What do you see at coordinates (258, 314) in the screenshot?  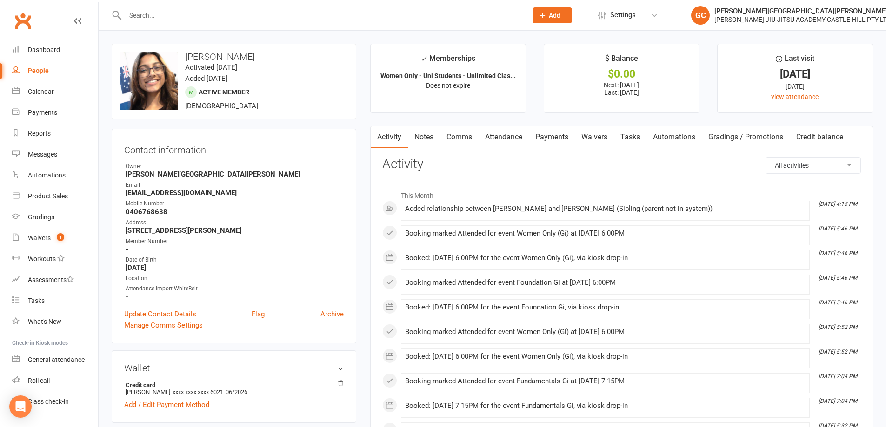 I see `a: Flag` at bounding box center [258, 314].